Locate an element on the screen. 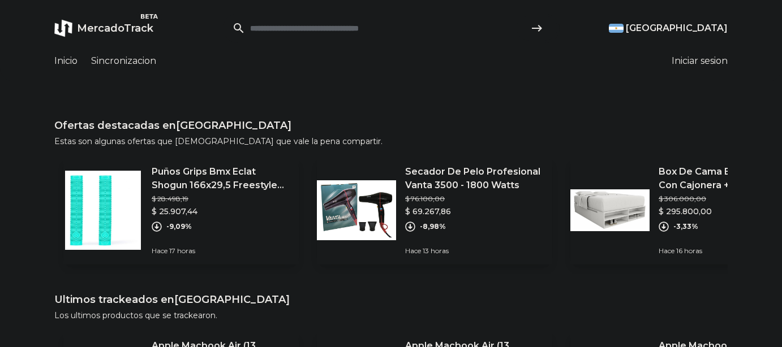 This screenshot has width=782, height=347. p: Hace 17 horas is located at coordinates (221, 251).